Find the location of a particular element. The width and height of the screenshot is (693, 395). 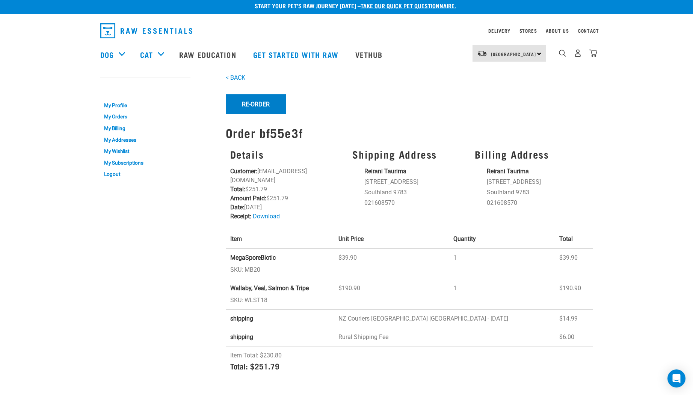

img: home-icon@2x.png is located at coordinates (593, 53).